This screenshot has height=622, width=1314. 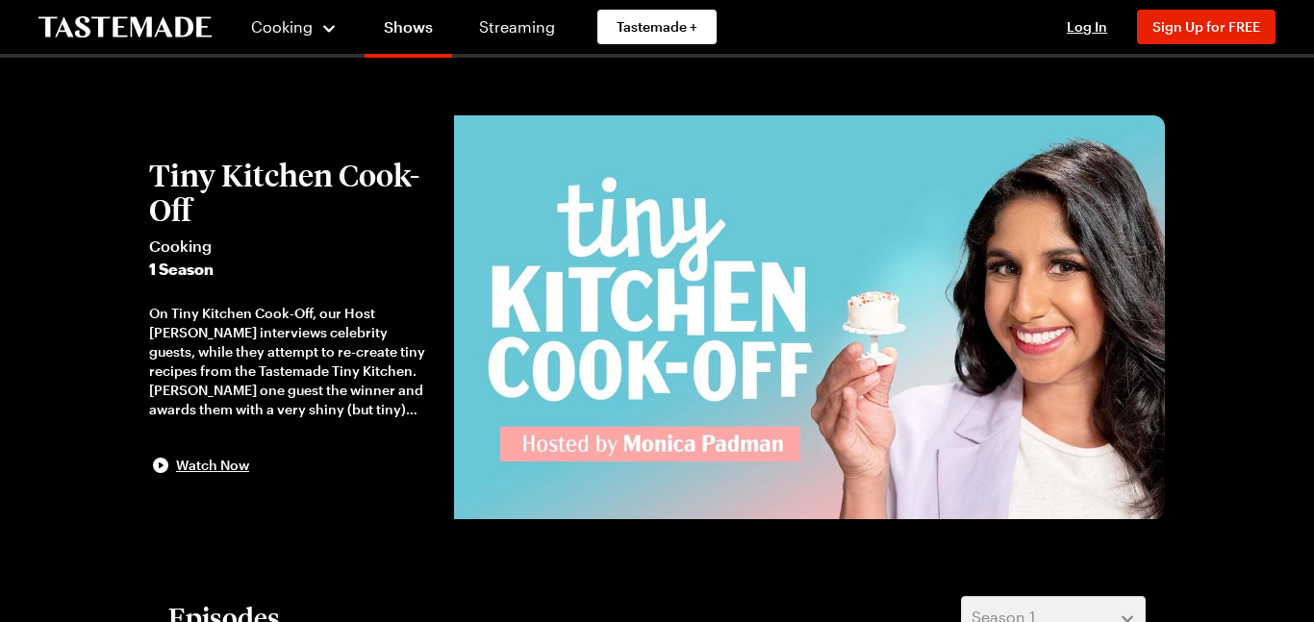 What do you see at coordinates (809, 317) in the screenshot?
I see `img: Tiny Kitchen Cook-Off` at bounding box center [809, 317].